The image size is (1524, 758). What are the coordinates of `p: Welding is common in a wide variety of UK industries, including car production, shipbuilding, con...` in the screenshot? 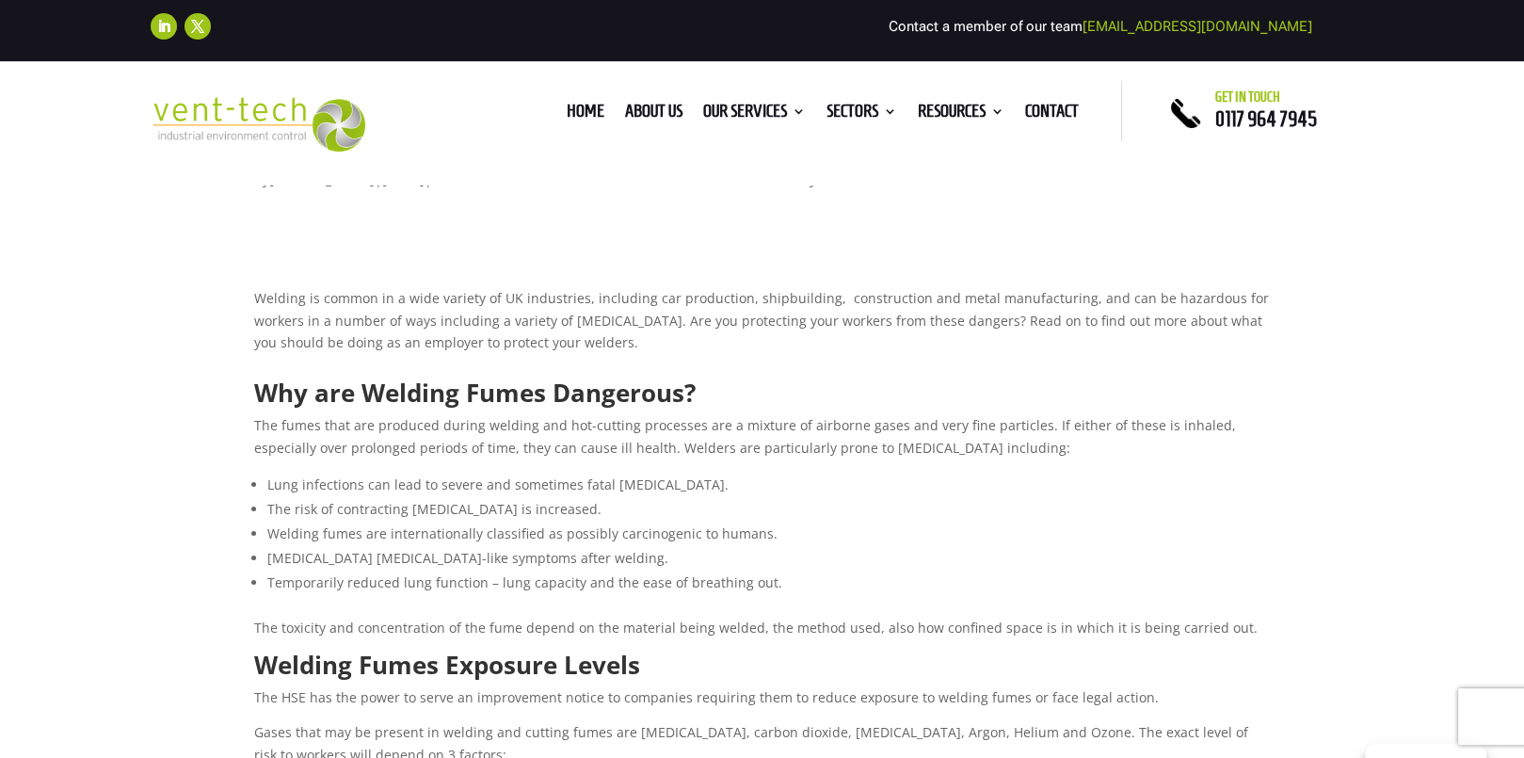 It's located at (763, 327).